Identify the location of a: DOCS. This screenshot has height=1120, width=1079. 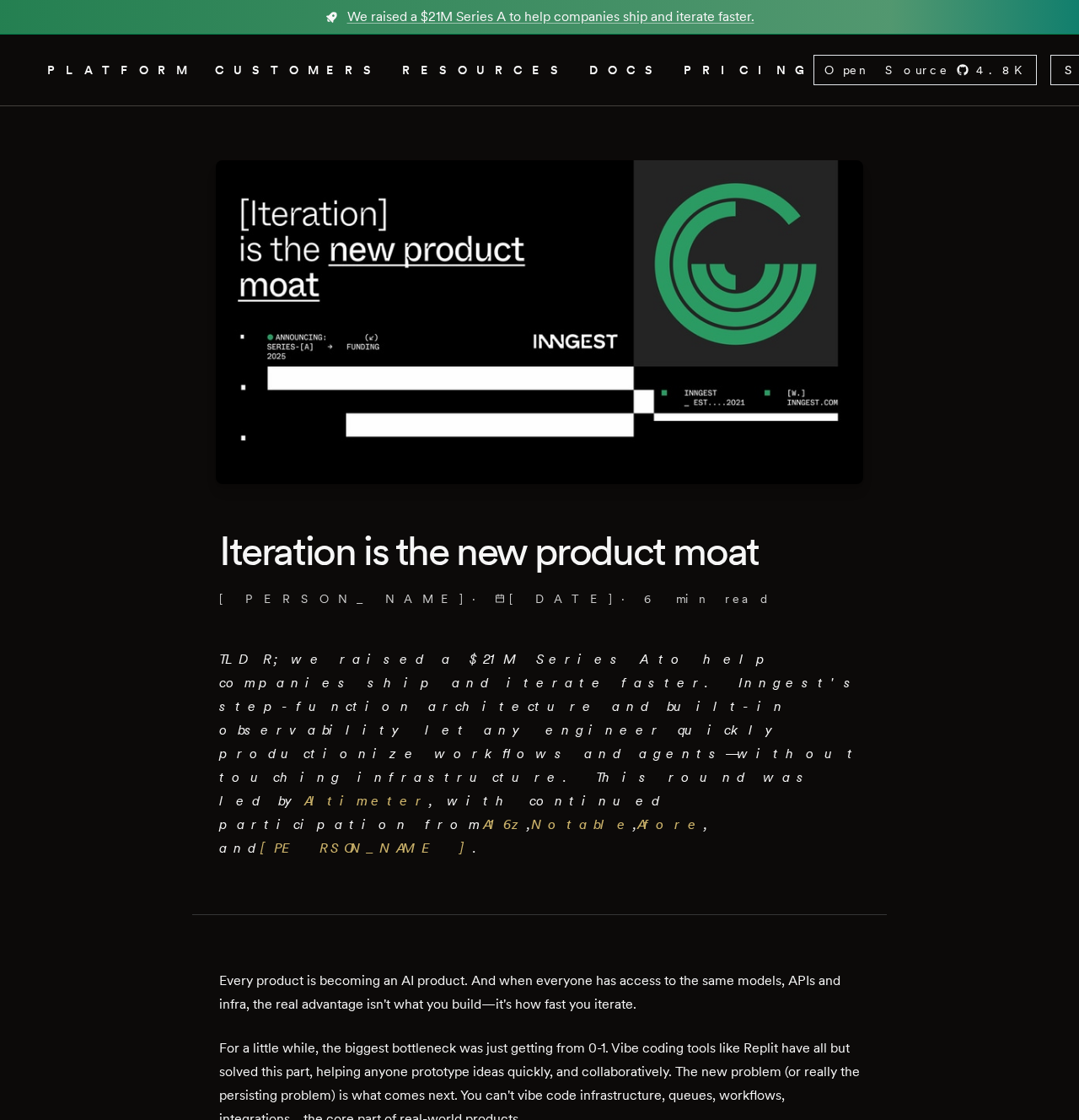
(626, 70).